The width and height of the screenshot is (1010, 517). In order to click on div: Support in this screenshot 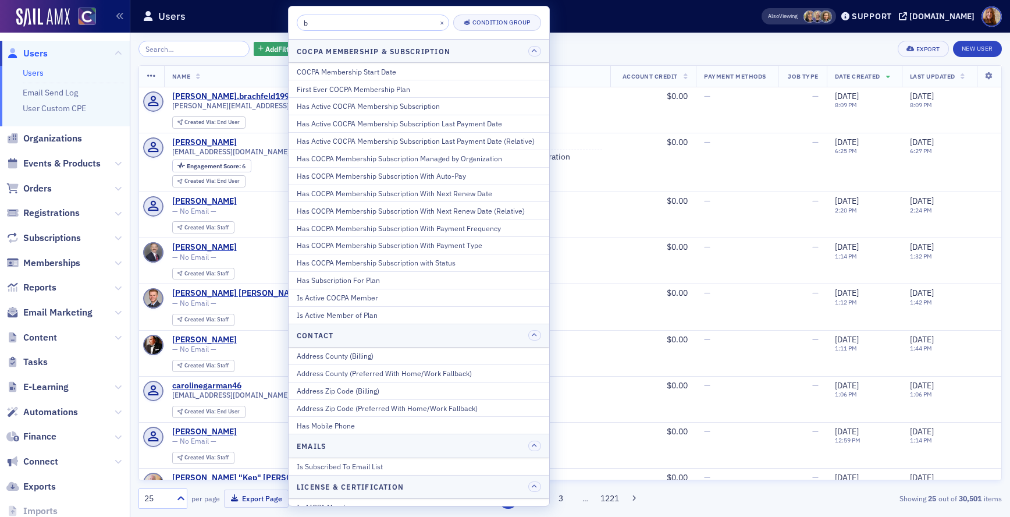, I will do `click(871, 16)`.